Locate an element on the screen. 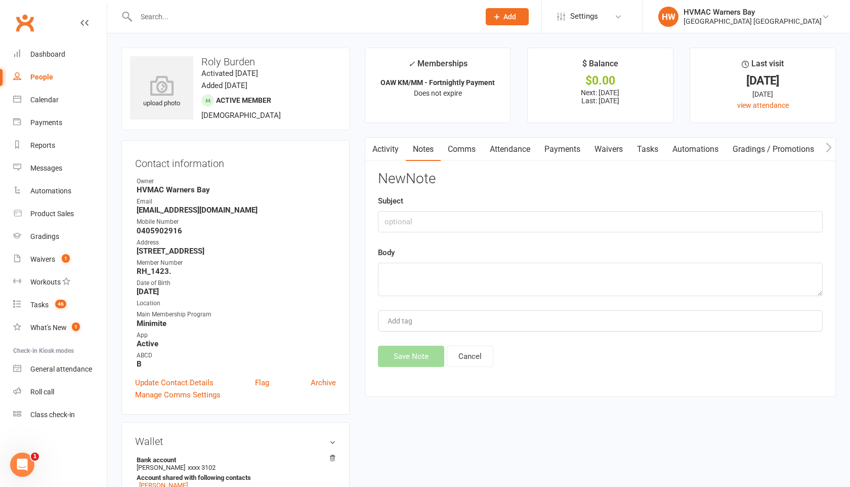 Image resolution: width=850 pixels, height=487 pixels. strong: B is located at coordinates (236, 364).